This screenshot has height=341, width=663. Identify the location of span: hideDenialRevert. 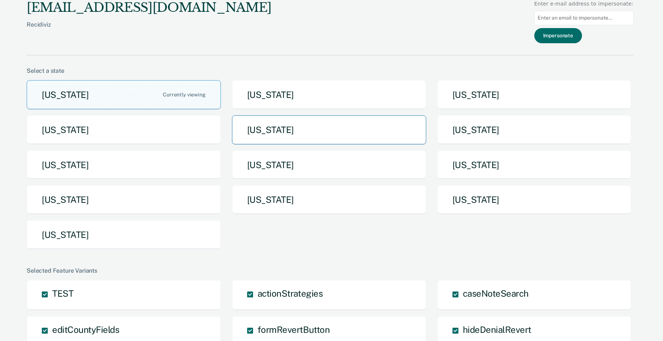
(497, 330).